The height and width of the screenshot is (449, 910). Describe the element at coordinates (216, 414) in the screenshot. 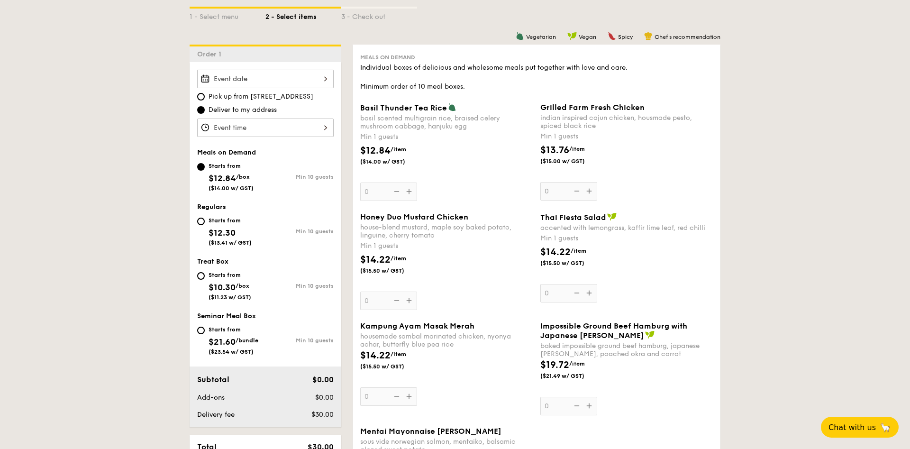

I see `span: Delivery fee` at that location.